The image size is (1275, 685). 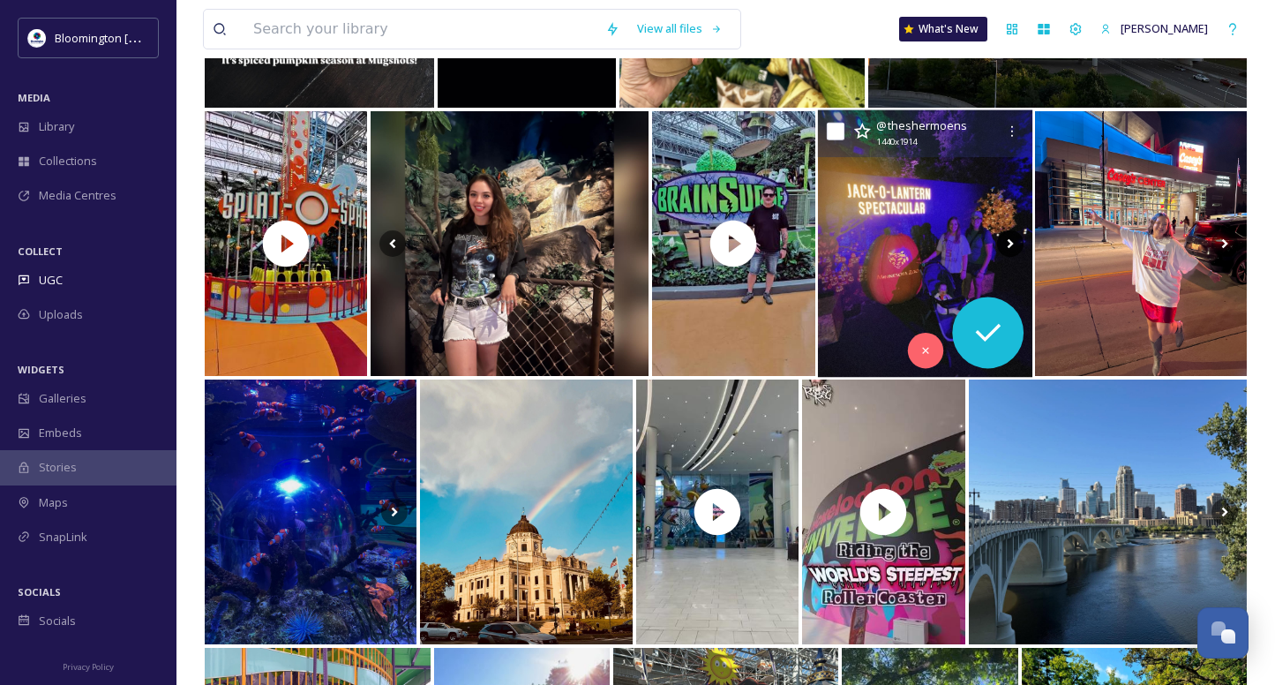 I want to click on span: COLLECT, so click(x=40, y=251).